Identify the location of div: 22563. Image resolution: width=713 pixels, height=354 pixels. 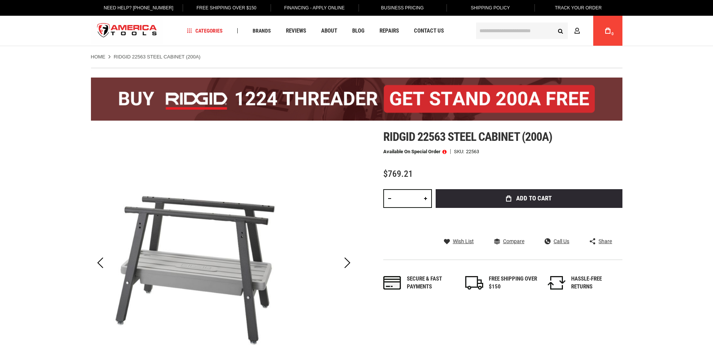
(473, 151).